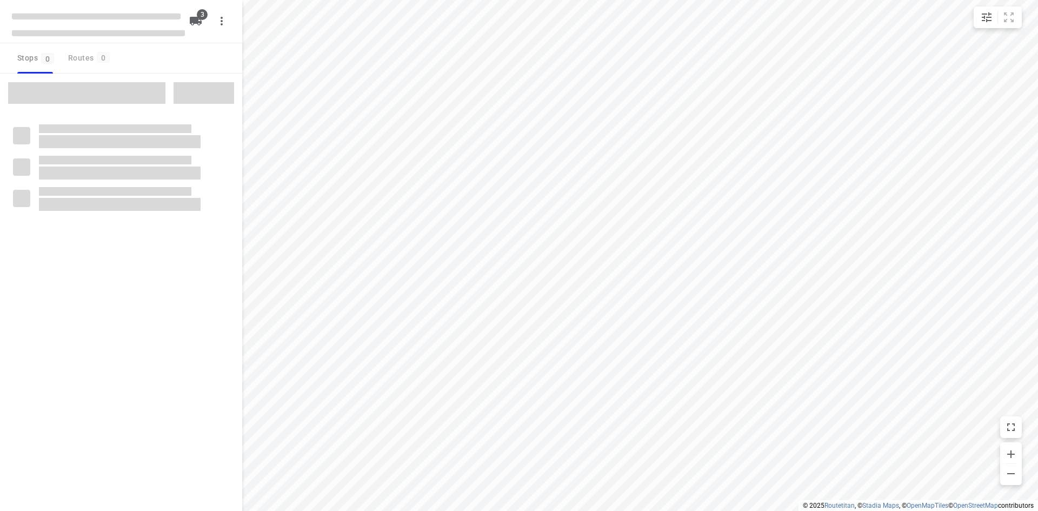 The image size is (1038, 511). What do you see at coordinates (998, 17) in the screenshot?
I see `div: small contained button group` at bounding box center [998, 17].